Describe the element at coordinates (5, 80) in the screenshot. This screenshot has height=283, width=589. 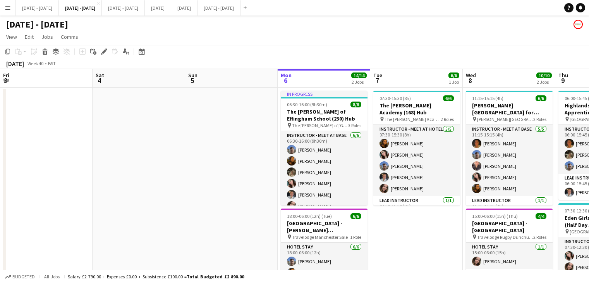
I see `span: 3` at that location.